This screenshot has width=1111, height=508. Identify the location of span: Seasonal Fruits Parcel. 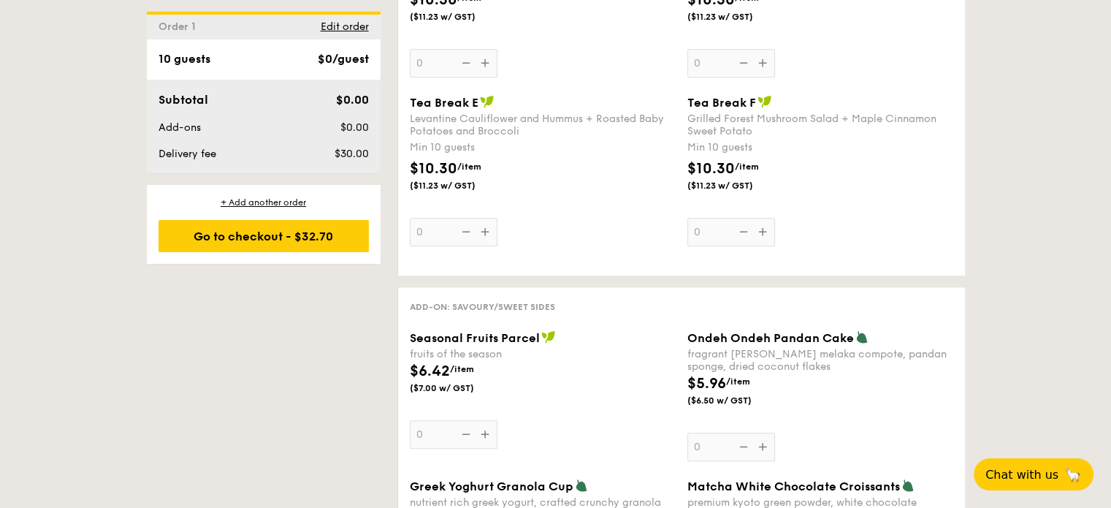
(475, 337).